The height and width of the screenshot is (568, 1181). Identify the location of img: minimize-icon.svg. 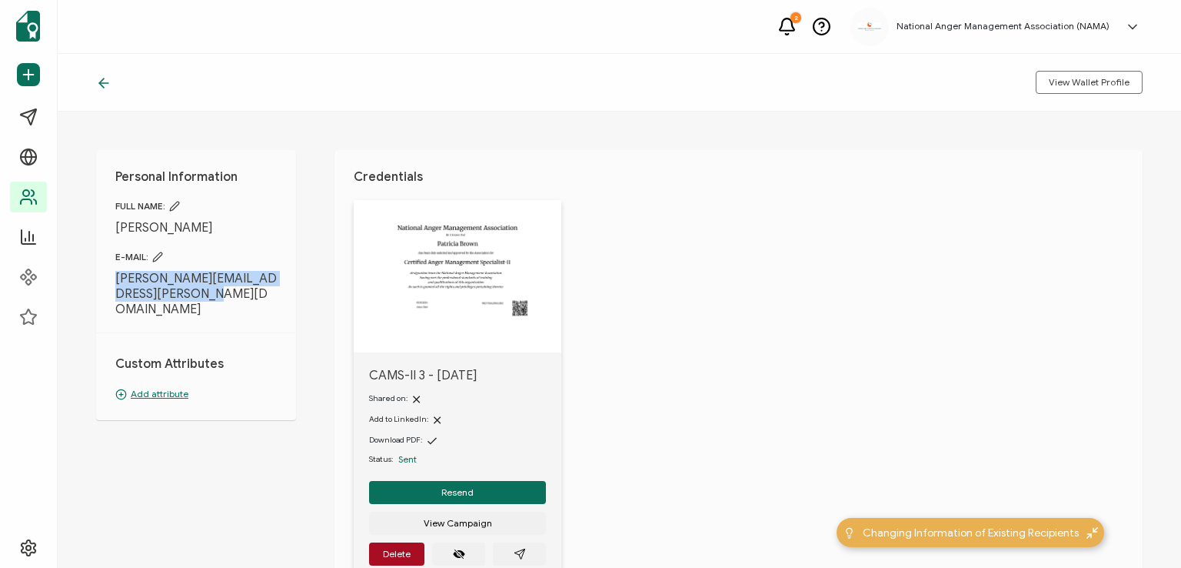
(1092, 532).